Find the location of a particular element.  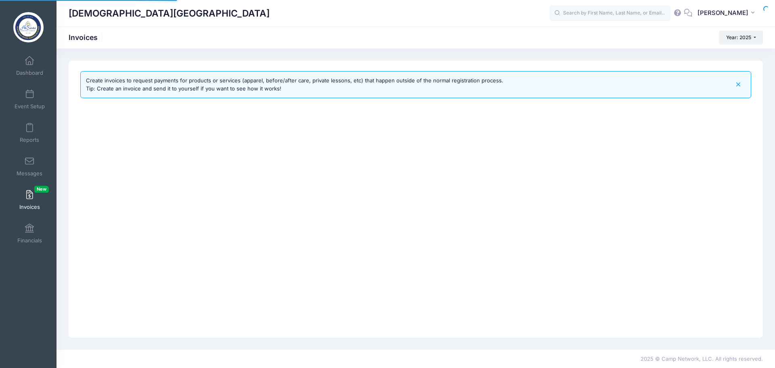

a: Reports is located at coordinates (29, 133).